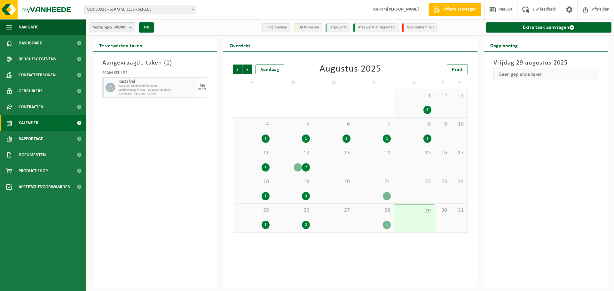  Describe the element at coordinates (459, 124) in the screenshot. I see `span: 10` at that location.